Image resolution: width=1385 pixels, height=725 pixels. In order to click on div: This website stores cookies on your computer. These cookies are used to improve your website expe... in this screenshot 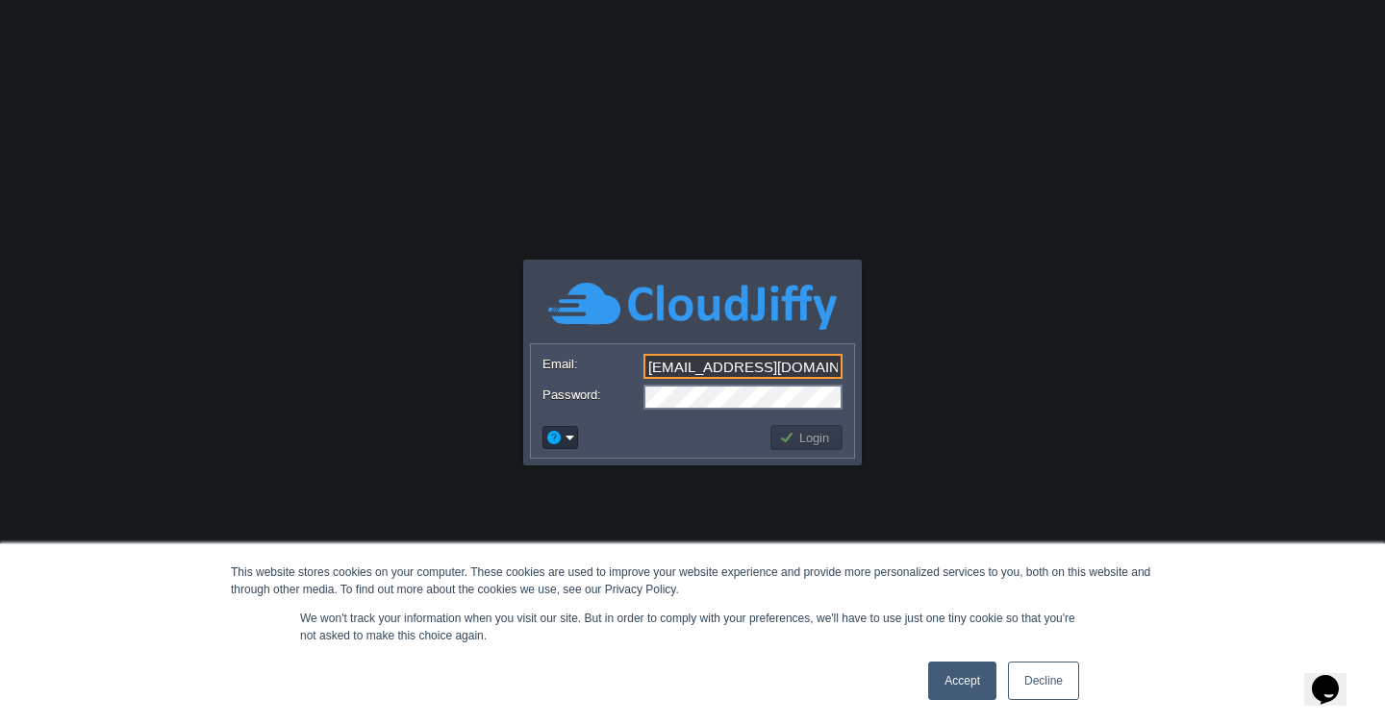, I will do `click(693, 581)`.